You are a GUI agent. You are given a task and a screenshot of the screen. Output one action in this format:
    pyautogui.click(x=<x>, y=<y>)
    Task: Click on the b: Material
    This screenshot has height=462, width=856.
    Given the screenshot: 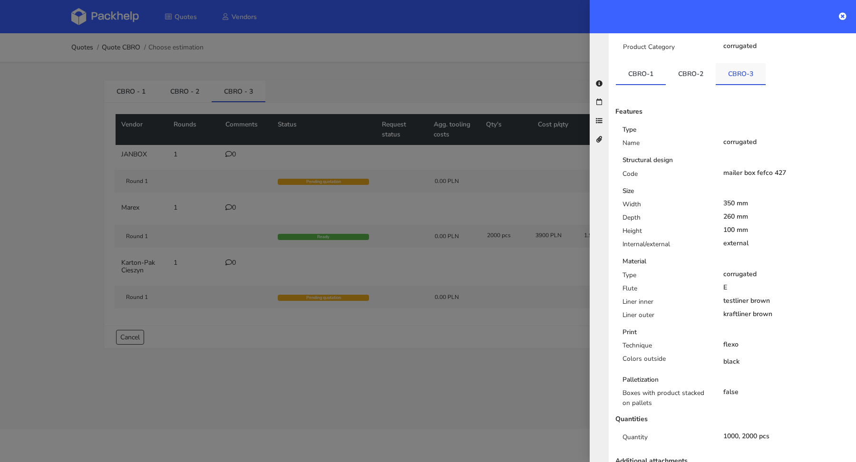 What is the action you would take?
    pyautogui.click(x=635, y=261)
    